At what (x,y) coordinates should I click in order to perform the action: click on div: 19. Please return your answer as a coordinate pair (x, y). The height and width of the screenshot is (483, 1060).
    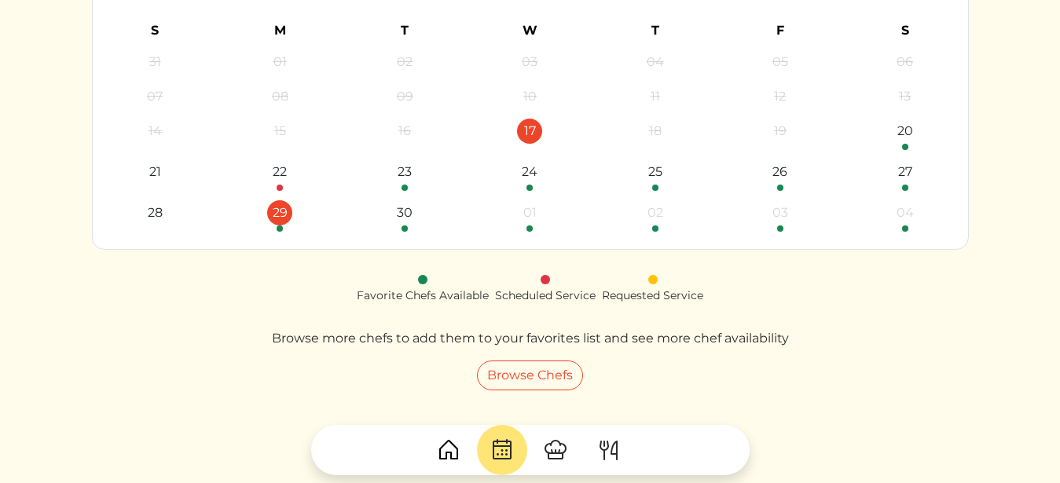
    Looking at the image, I should click on (780, 131).